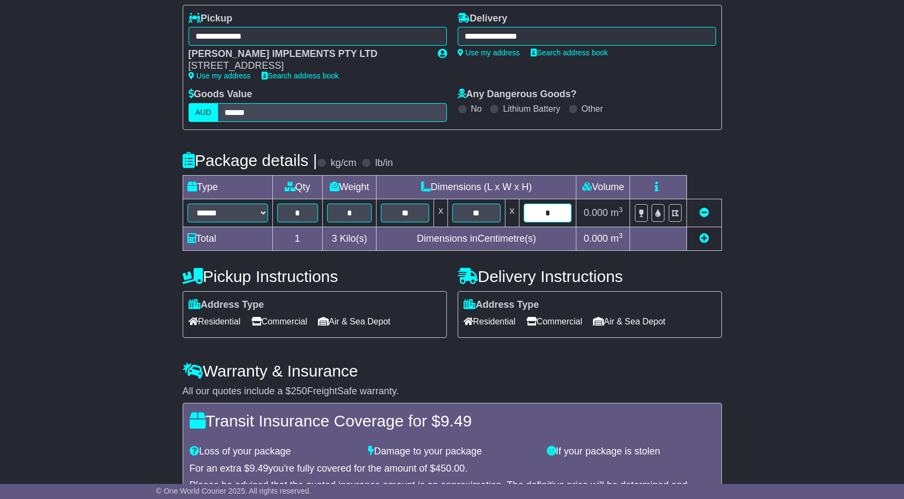 Image resolution: width=904 pixels, height=499 pixels. I want to click on h4: Warranty & Insurance, so click(452, 371).